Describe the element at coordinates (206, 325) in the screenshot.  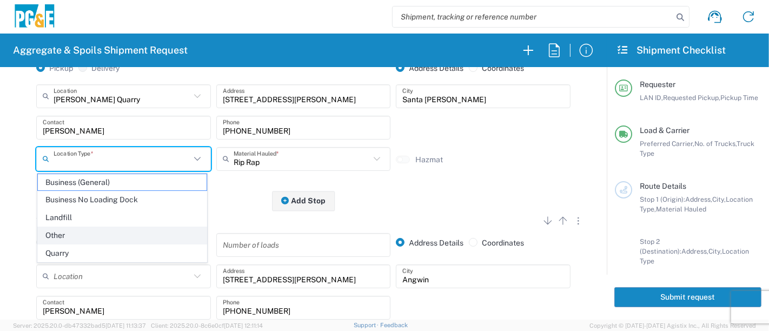
I see `span: Client: 2025.20.0-8c6e0cf` at that location.